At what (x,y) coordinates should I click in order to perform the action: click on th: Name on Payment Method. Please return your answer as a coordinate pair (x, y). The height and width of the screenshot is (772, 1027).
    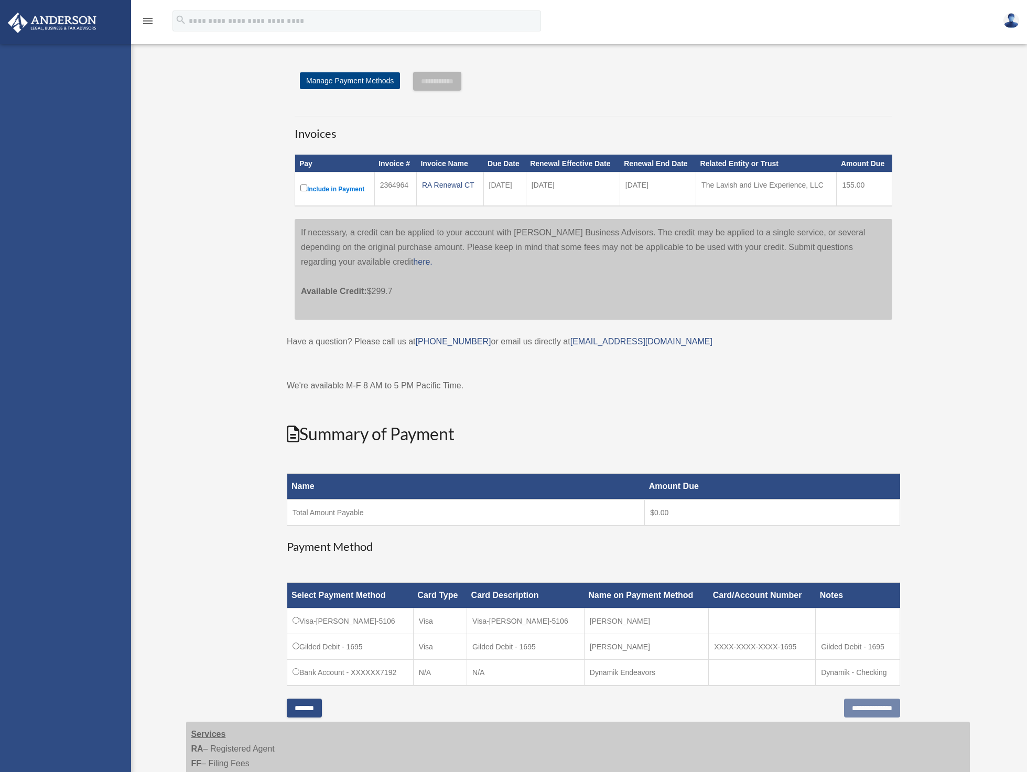
    Looking at the image, I should click on (646, 596).